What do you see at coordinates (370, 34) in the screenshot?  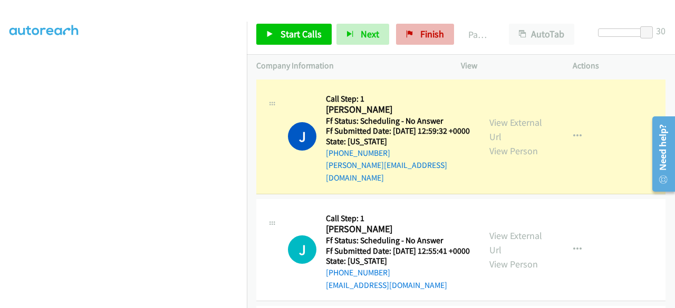 I see `span: Next` at bounding box center [370, 34].